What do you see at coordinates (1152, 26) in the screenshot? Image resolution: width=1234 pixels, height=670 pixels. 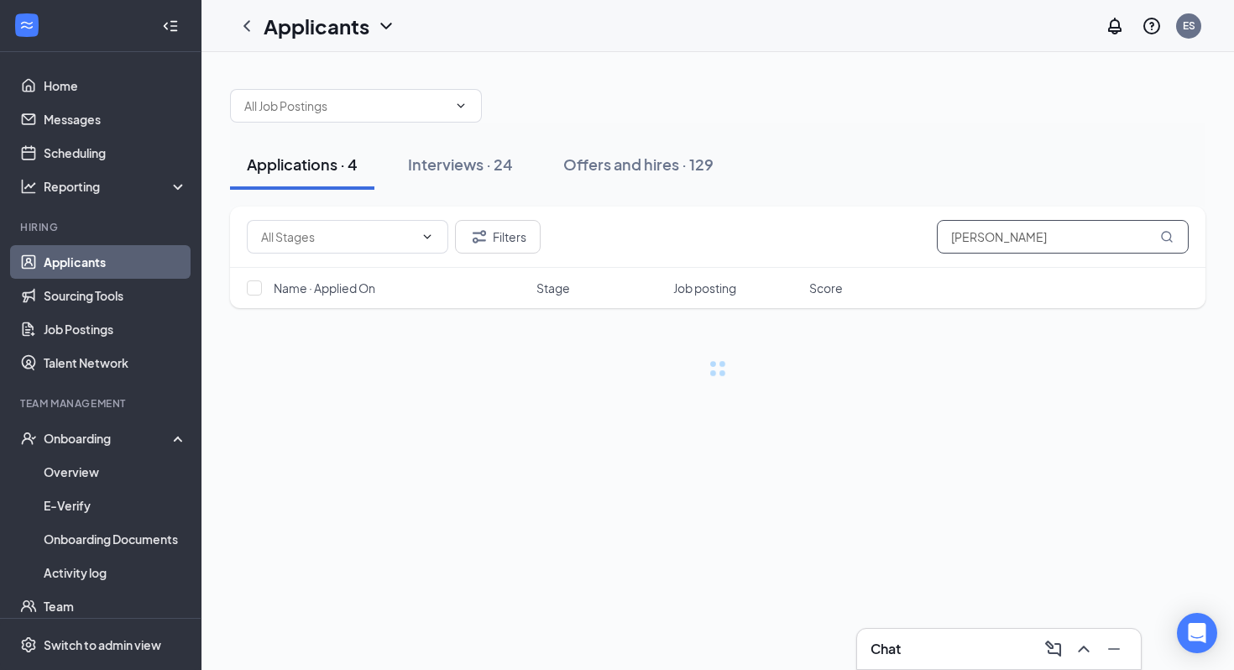 I see `svg: QuestionInfo` at bounding box center [1152, 26].